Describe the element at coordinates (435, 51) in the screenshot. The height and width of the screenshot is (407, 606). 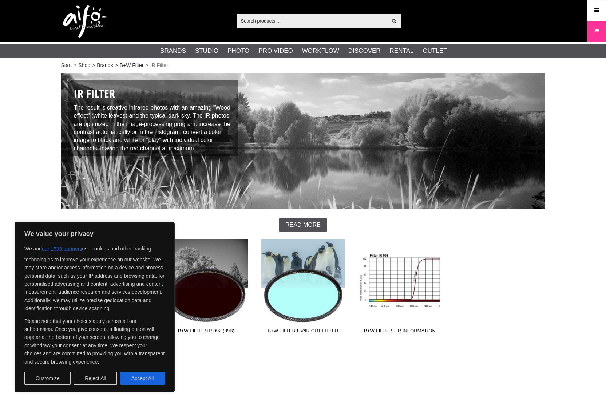
I see `a: Outlet` at that location.